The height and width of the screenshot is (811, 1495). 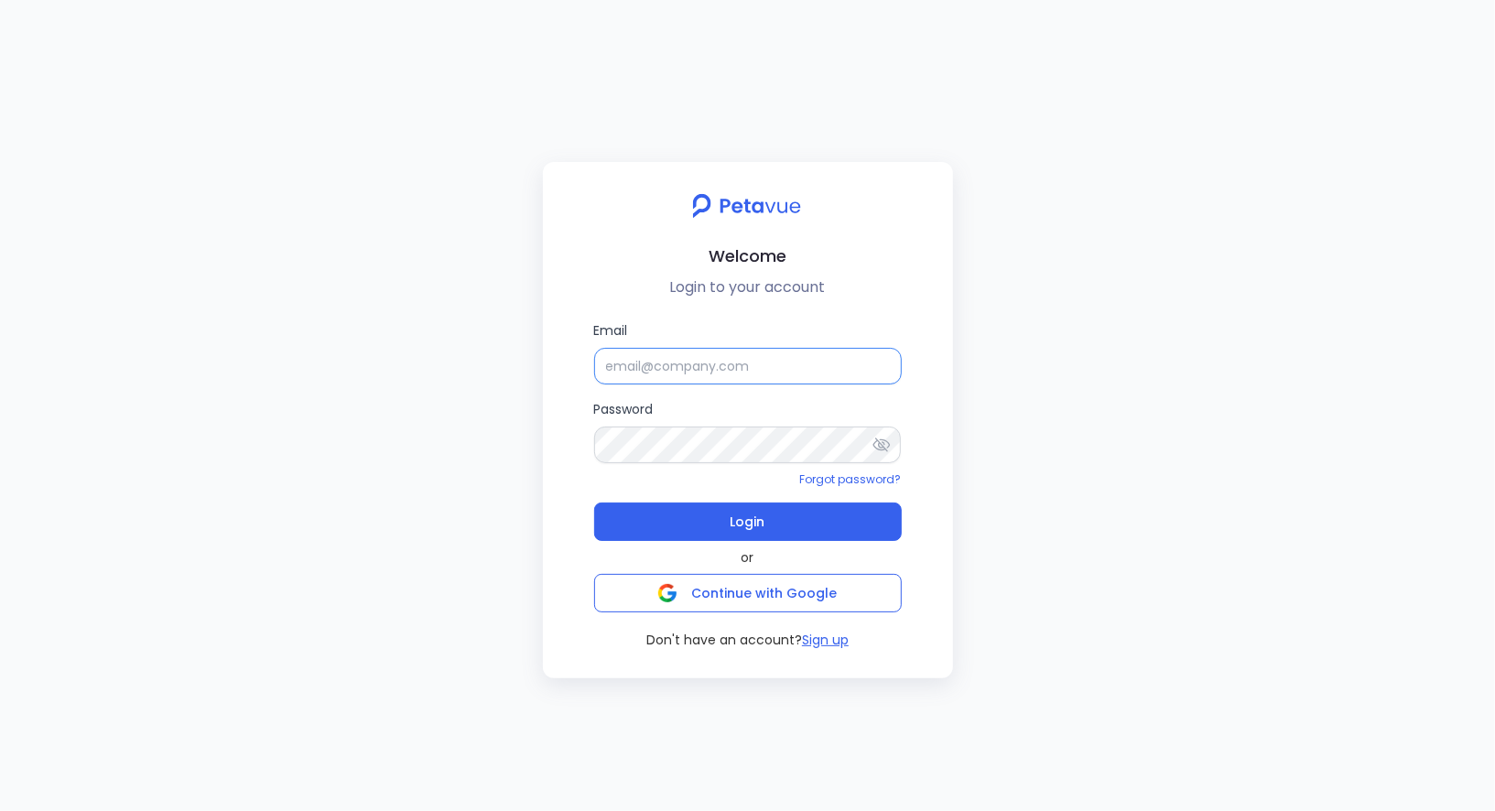 I want to click on button: Sign up, so click(x=825, y=640).